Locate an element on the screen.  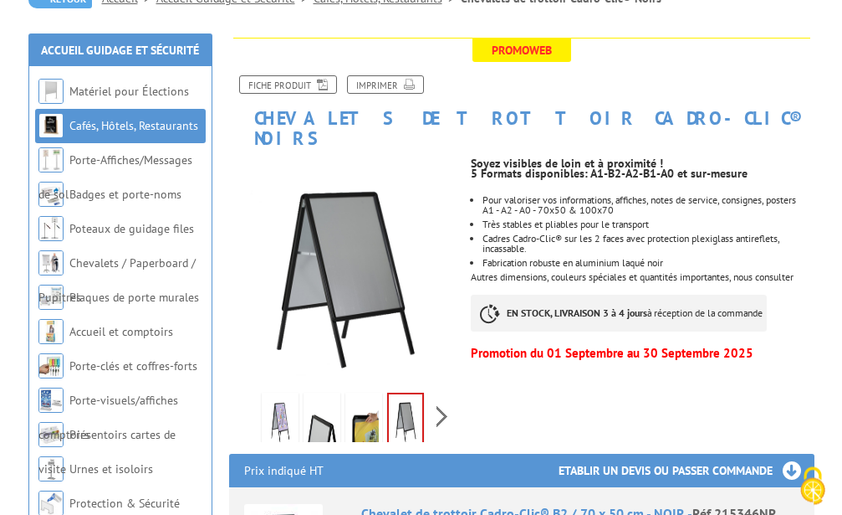
p: Promotion du 01 Septembre au 30 Septembre 2025 is located at coordinates (643, 353).